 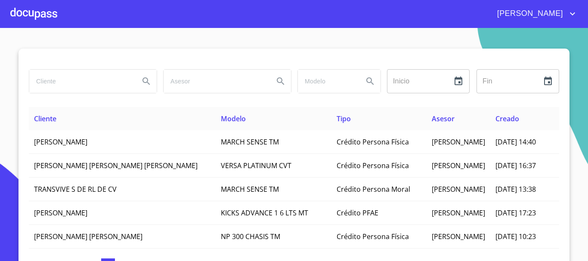 What do you see at coordinates (443, 119) in the screenshot?
I see `span: Asesor` at bounding box center [443, 119].